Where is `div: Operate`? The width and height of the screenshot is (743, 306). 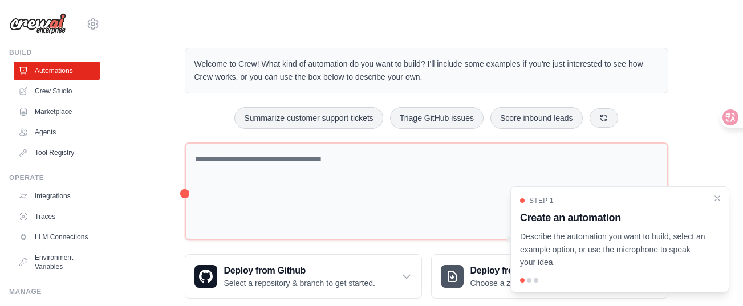
div: Operate is located at coordinates (54, 178).